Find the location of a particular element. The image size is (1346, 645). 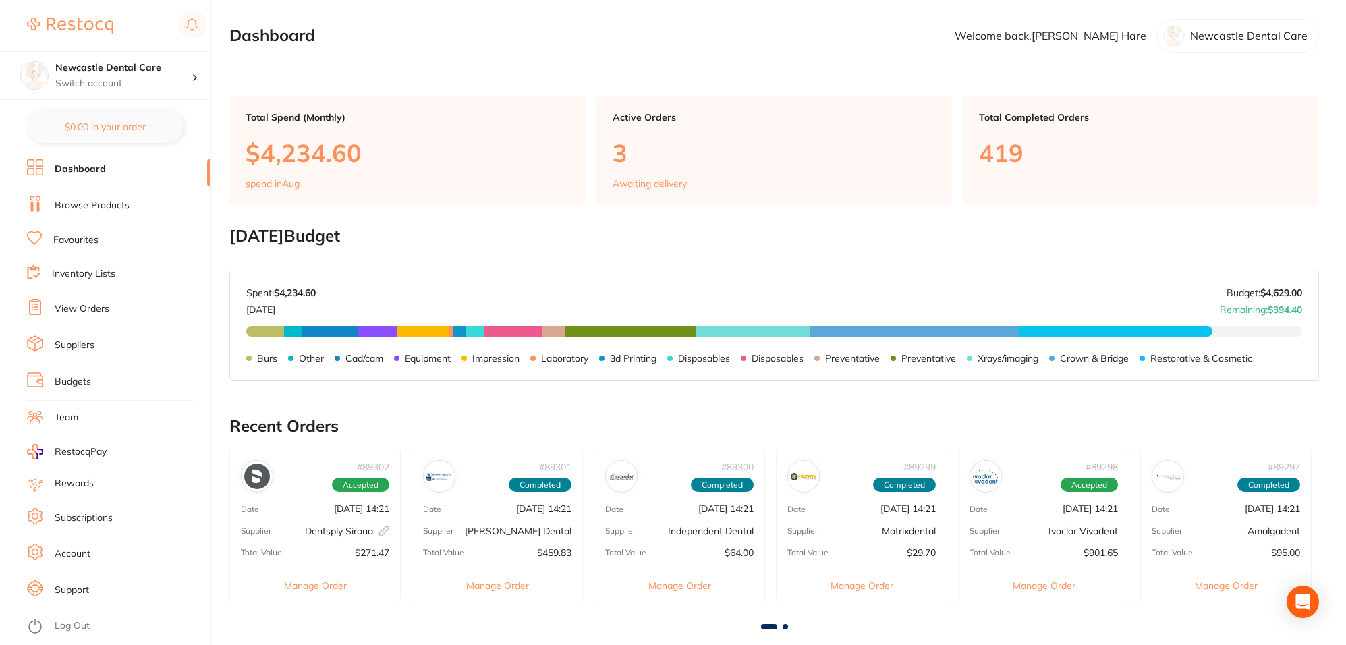

p: Laboratory is located at coordinates (565, 358).